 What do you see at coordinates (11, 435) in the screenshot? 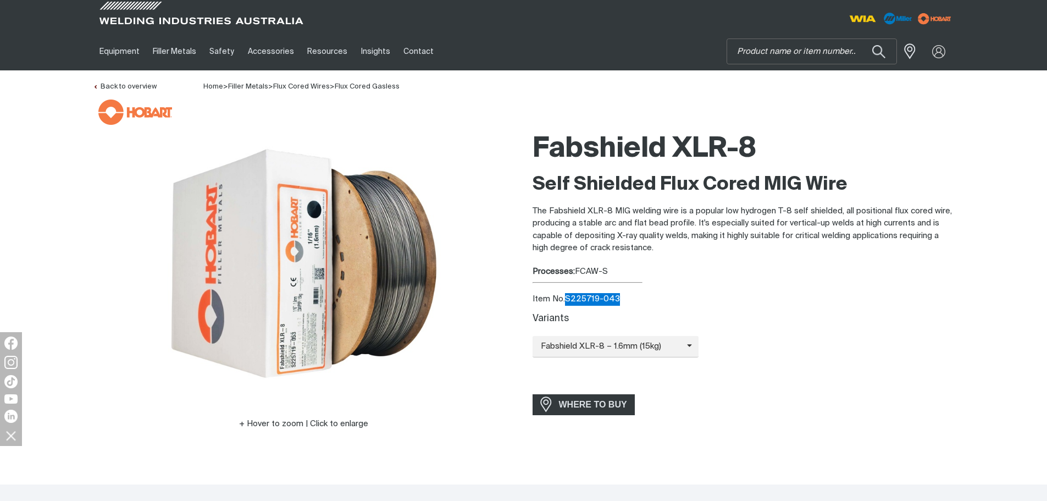
I see `img: hide socials` at bounding box center [11, 435].